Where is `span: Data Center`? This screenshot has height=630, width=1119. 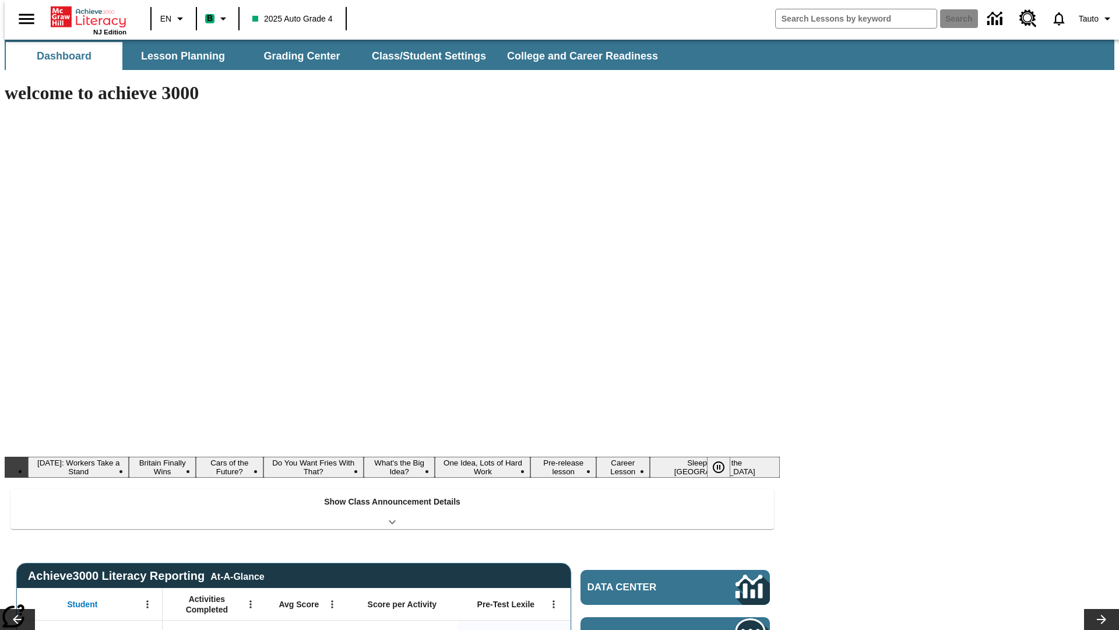 span: Data Center is located at coordinates (642, 587).